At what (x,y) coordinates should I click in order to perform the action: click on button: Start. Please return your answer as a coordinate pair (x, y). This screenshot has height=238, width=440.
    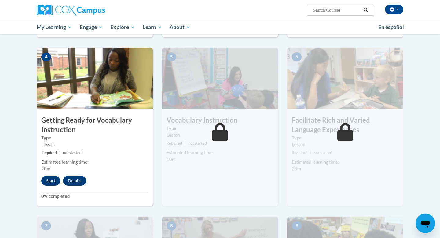
    Looking at the image, I should click on (51, 180).